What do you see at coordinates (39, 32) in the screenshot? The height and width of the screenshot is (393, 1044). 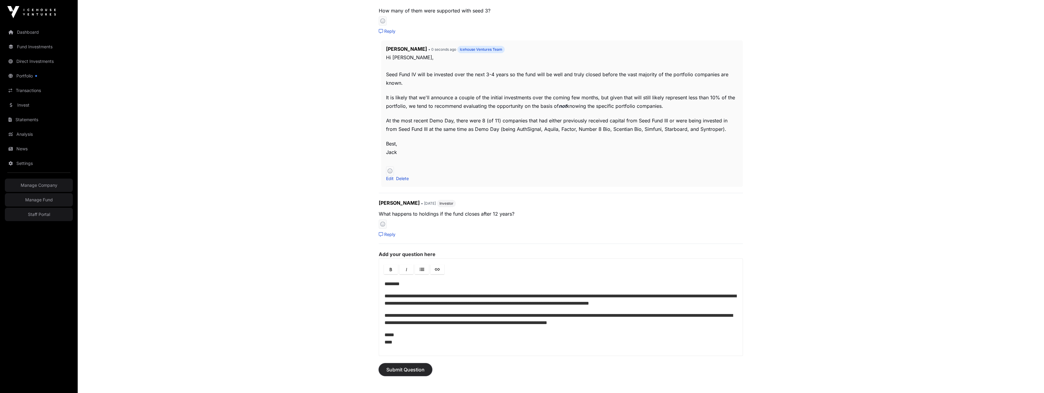 I see `a: Dashboard` at bounding box center [39, 32].